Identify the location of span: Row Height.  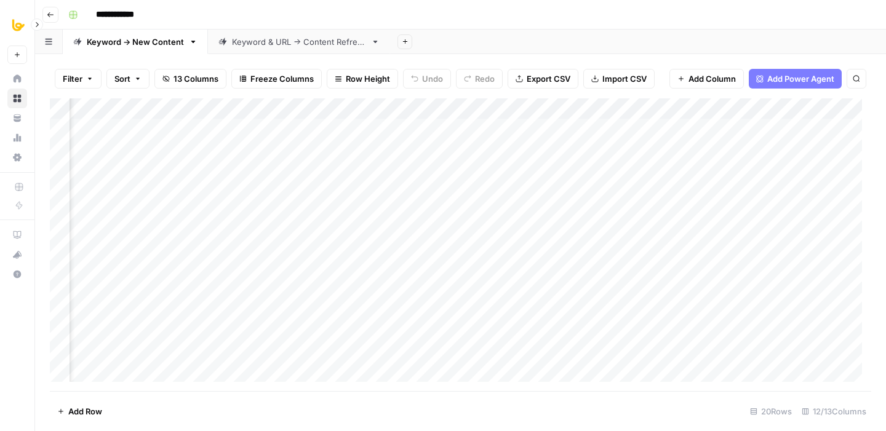
(368, 79).